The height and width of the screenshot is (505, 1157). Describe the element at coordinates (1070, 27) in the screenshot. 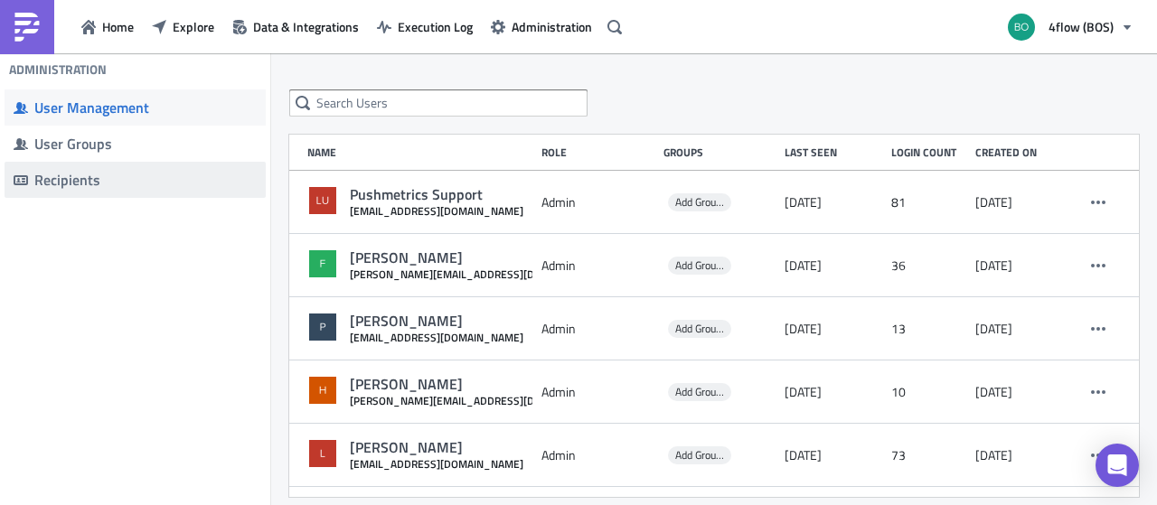

I see `button: 4flow (BOS)` at that location.